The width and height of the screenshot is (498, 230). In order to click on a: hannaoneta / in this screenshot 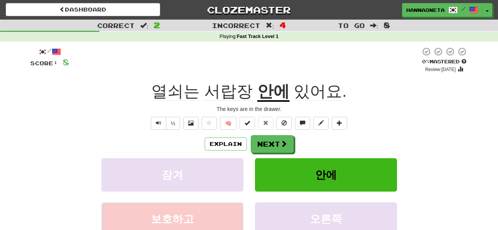, I will do `click(442, 10)`.